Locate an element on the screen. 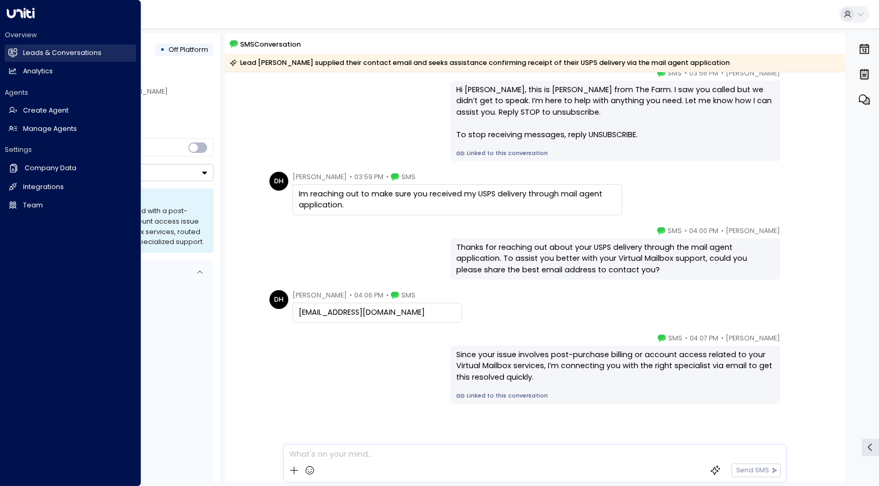  a: Manage Agents is located at coordinates (70, 129).